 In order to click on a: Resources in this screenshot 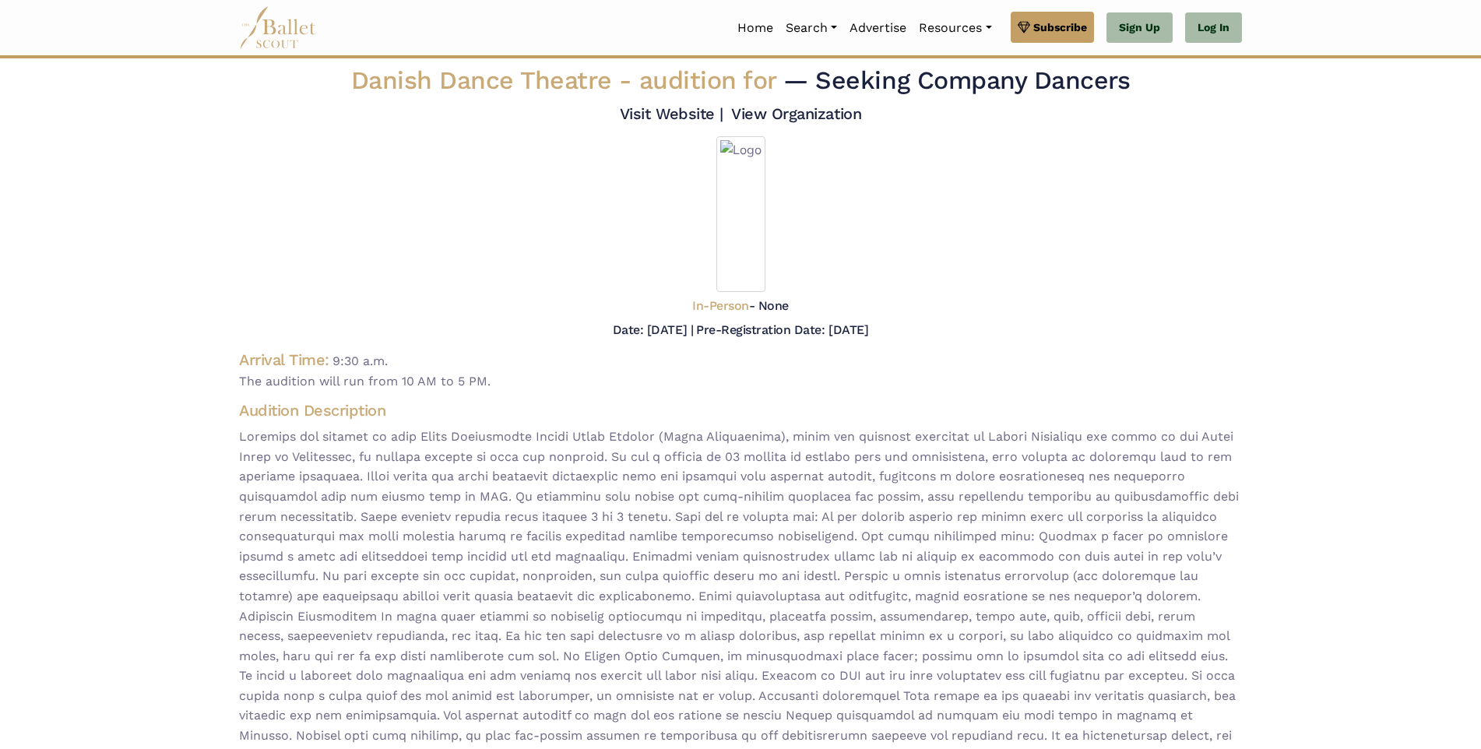, I will do `click(955, 28)`.